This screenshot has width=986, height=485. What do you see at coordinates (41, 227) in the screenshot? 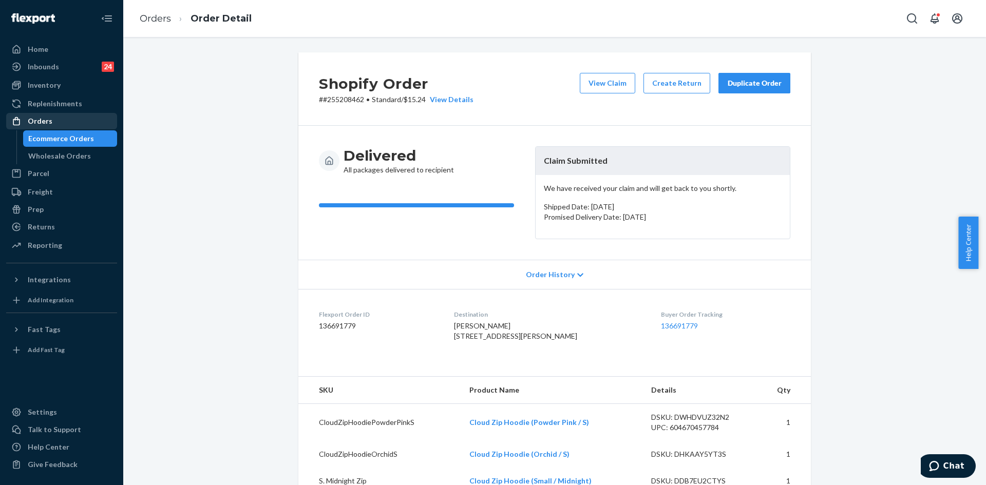
I see `div: Returns` at bounding box center [41, 227].